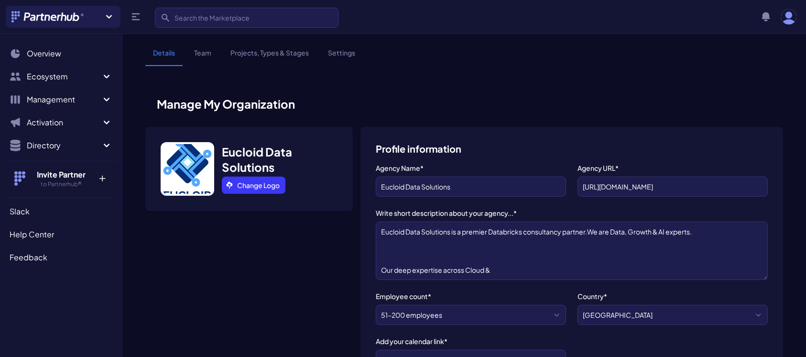 This screenshot has height=357, width=806. Describe the element at coordinates (20, 211) in the screenshot. I see `span: Slack` at that location.